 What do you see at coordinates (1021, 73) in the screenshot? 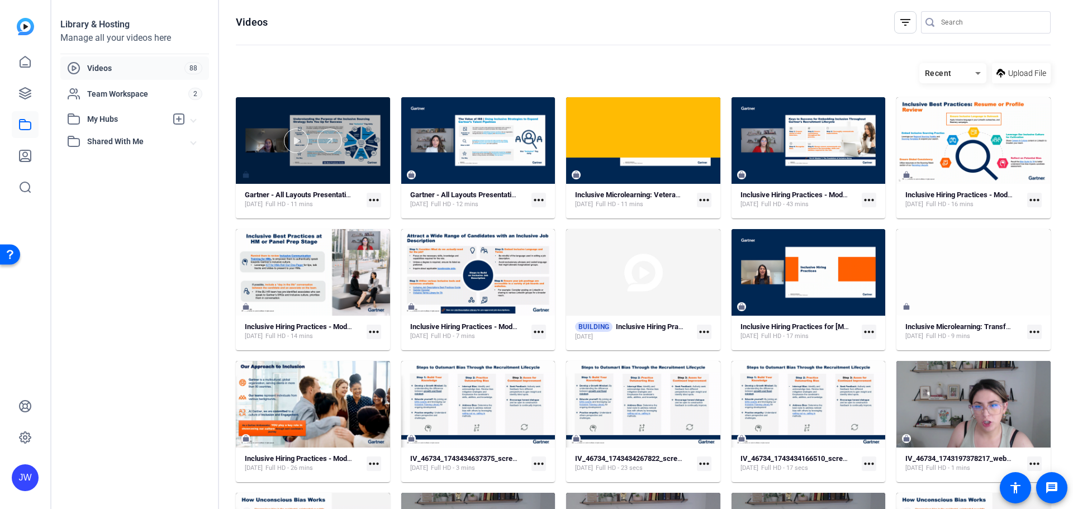
I see `button: Upload File` at bounding box center [1021, 73].